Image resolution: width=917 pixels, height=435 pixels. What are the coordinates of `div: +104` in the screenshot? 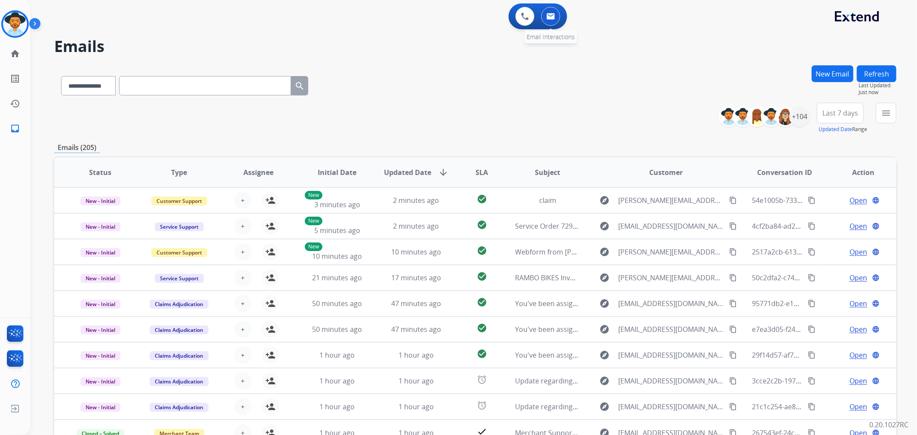 It's located at (800, 117).